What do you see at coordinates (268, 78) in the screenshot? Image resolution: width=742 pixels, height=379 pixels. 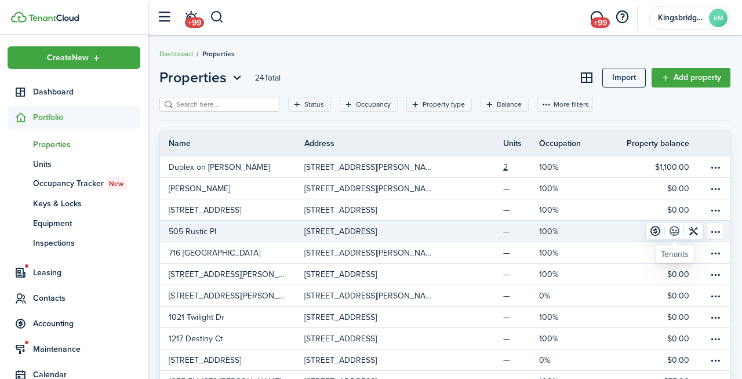 I see `header-page-total: 24 Total` at bounding box center [268, 78].